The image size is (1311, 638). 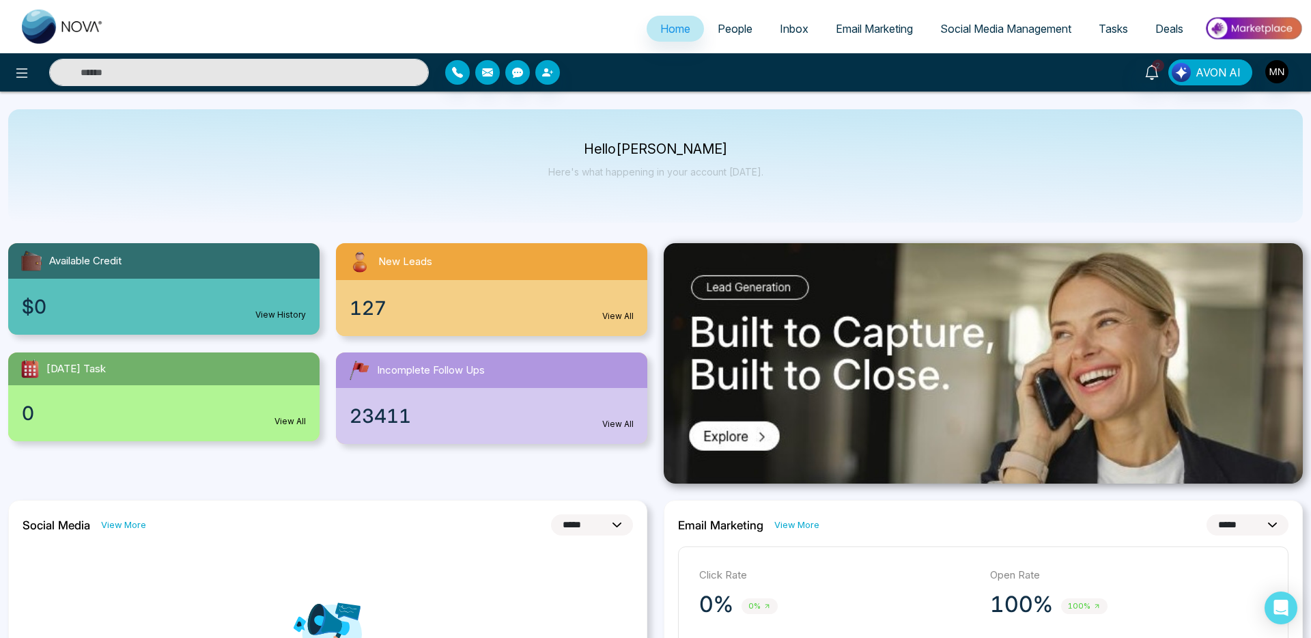 I want to click on span: Deals, so click(x=1169, y=29).